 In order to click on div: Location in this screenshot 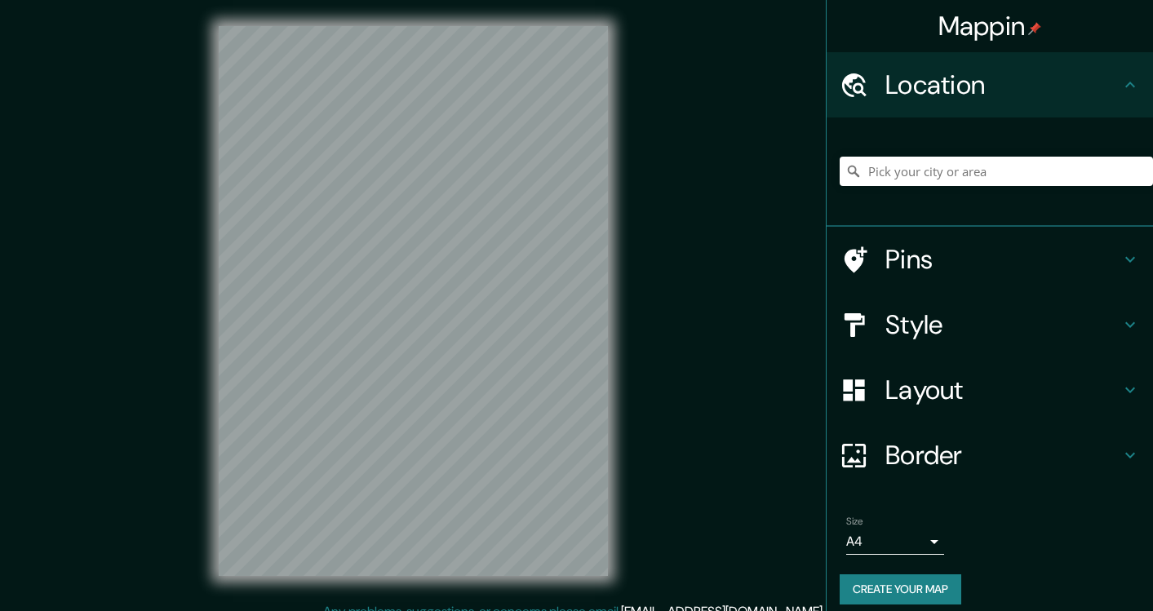, I will do `click(990, 85)`.